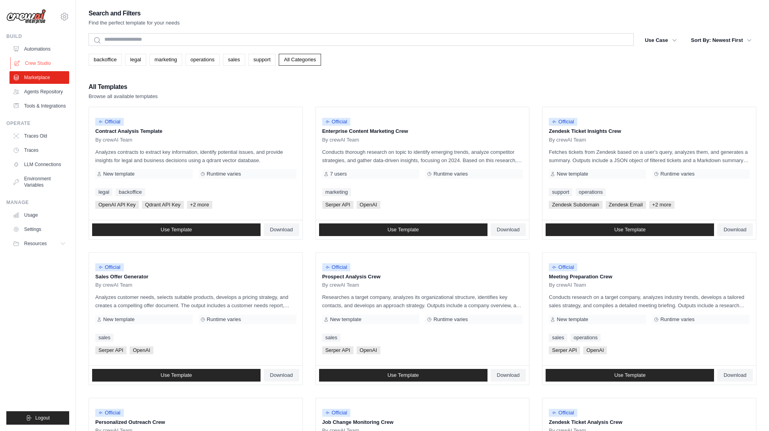 The width and height of the screenshot is (769, 431). I want to click on img: Logo, so click(26, 17).